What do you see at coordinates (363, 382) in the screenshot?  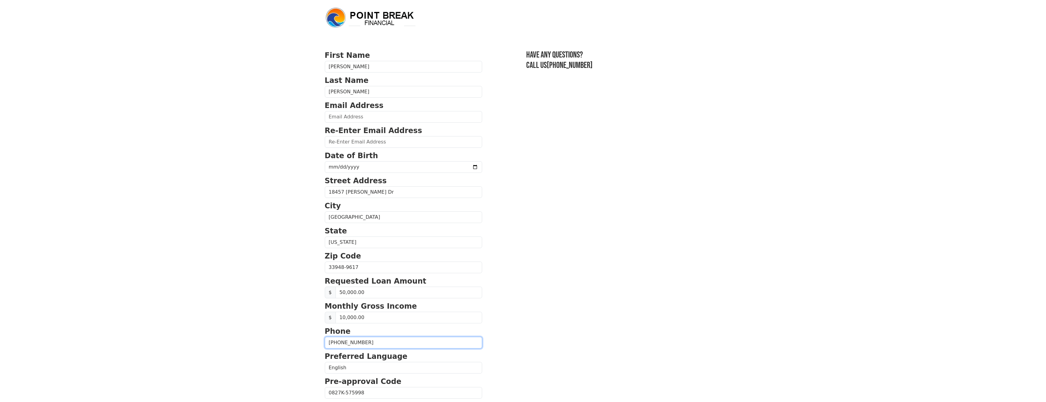 I see `strong: Pre-approval Code` at bounding box center [363, 382].